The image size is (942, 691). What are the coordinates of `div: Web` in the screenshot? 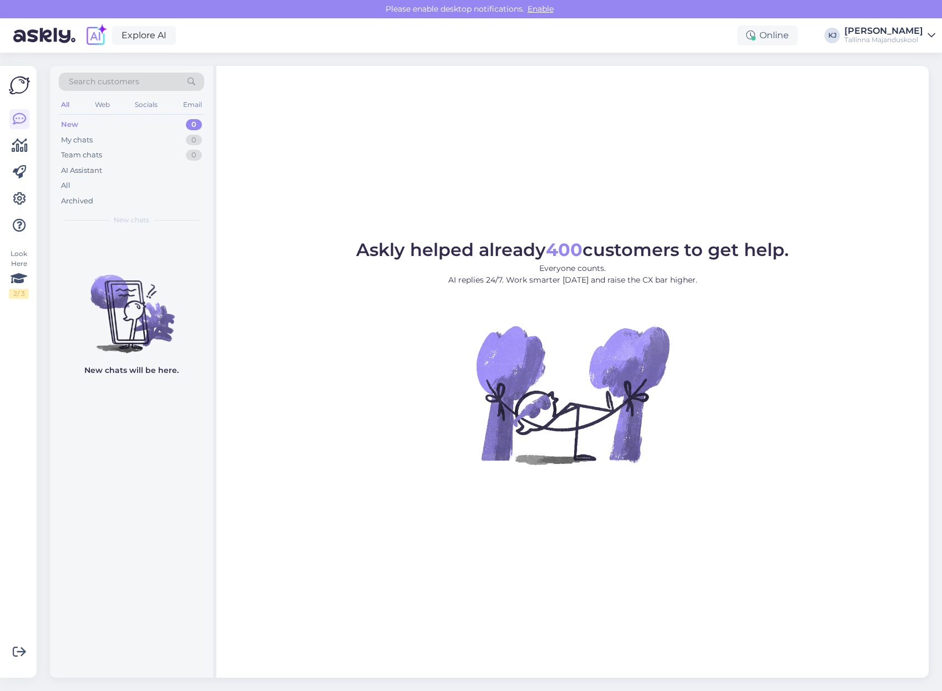 It's located at (102, 105).